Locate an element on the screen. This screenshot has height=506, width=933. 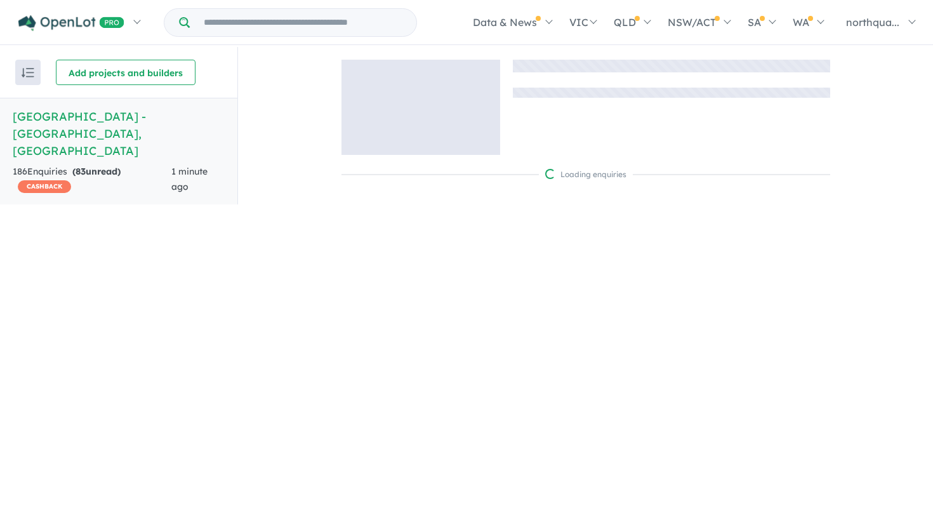
span: CASHBACK is located at coordinates (44, 187).